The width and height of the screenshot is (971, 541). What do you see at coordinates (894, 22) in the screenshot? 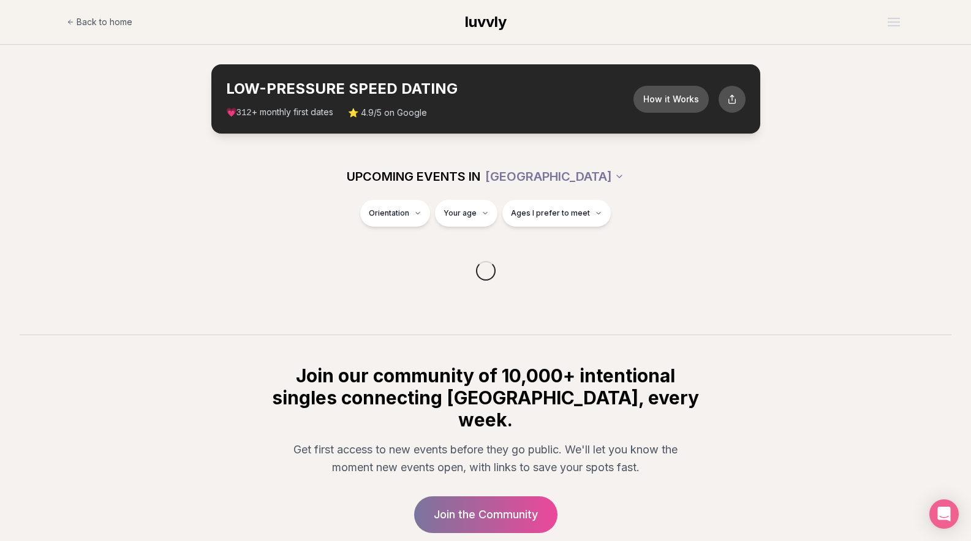
I see `button: Open menu` at bounding box center [894, 22].